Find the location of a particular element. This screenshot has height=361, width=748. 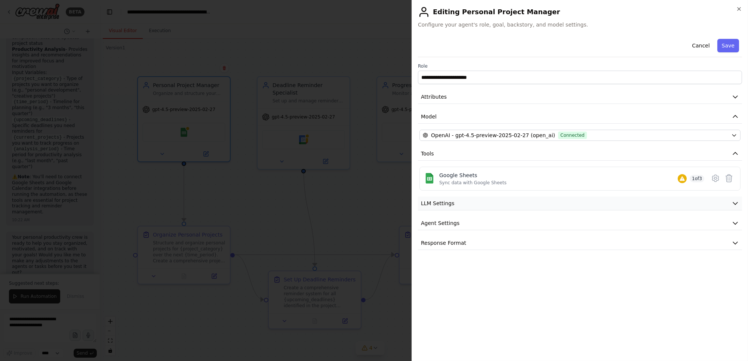

span: Attributes is located at coordinates (433, 97).